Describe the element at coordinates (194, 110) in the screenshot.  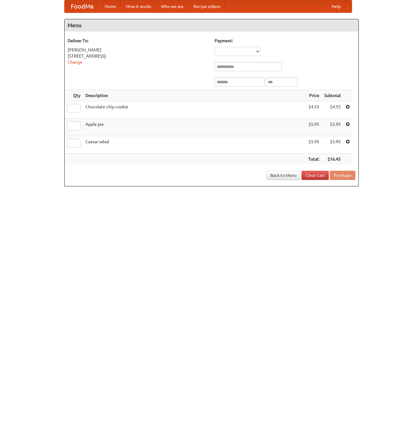
I see `td: Chocolate chip cookie` at that location.